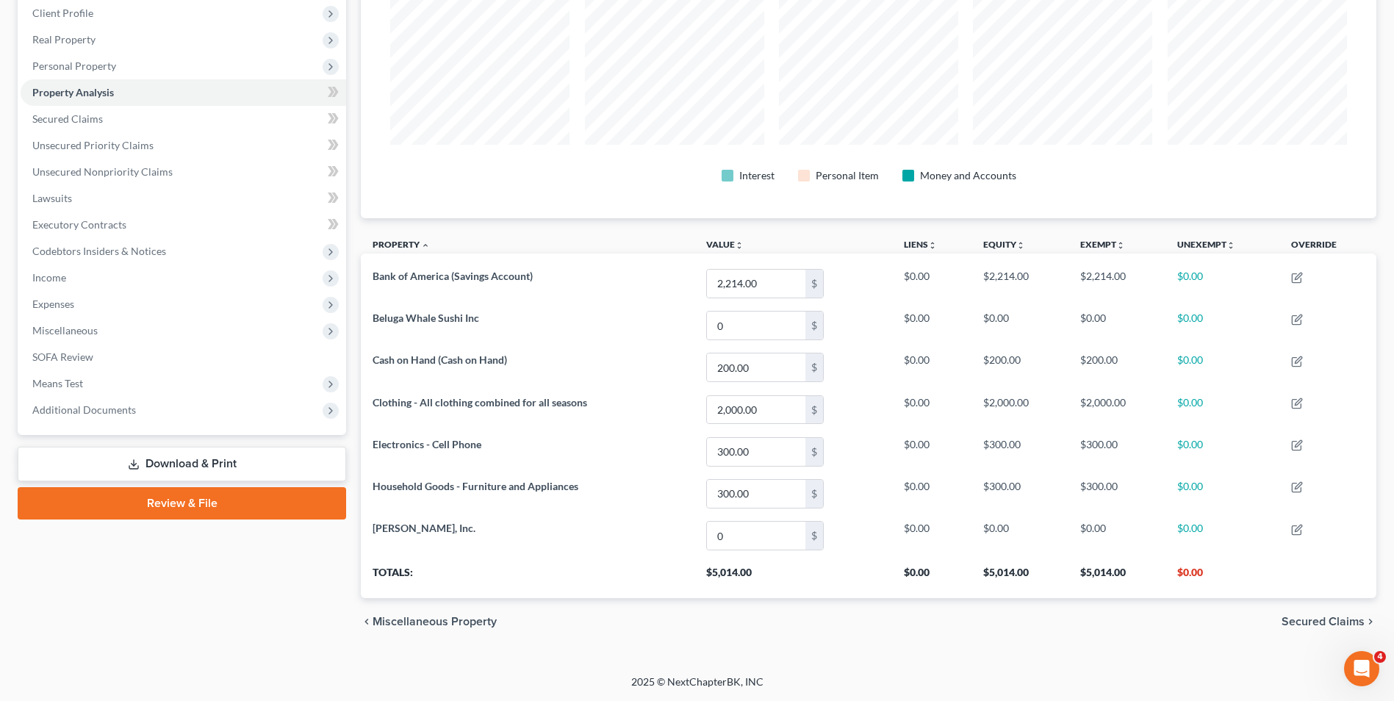 The height and width of the screenshot is (701, 1394). Describe the element at coordinates (99, 251) in the screenshot. I see `span: Codebtors Insiders & Notices` at that location.